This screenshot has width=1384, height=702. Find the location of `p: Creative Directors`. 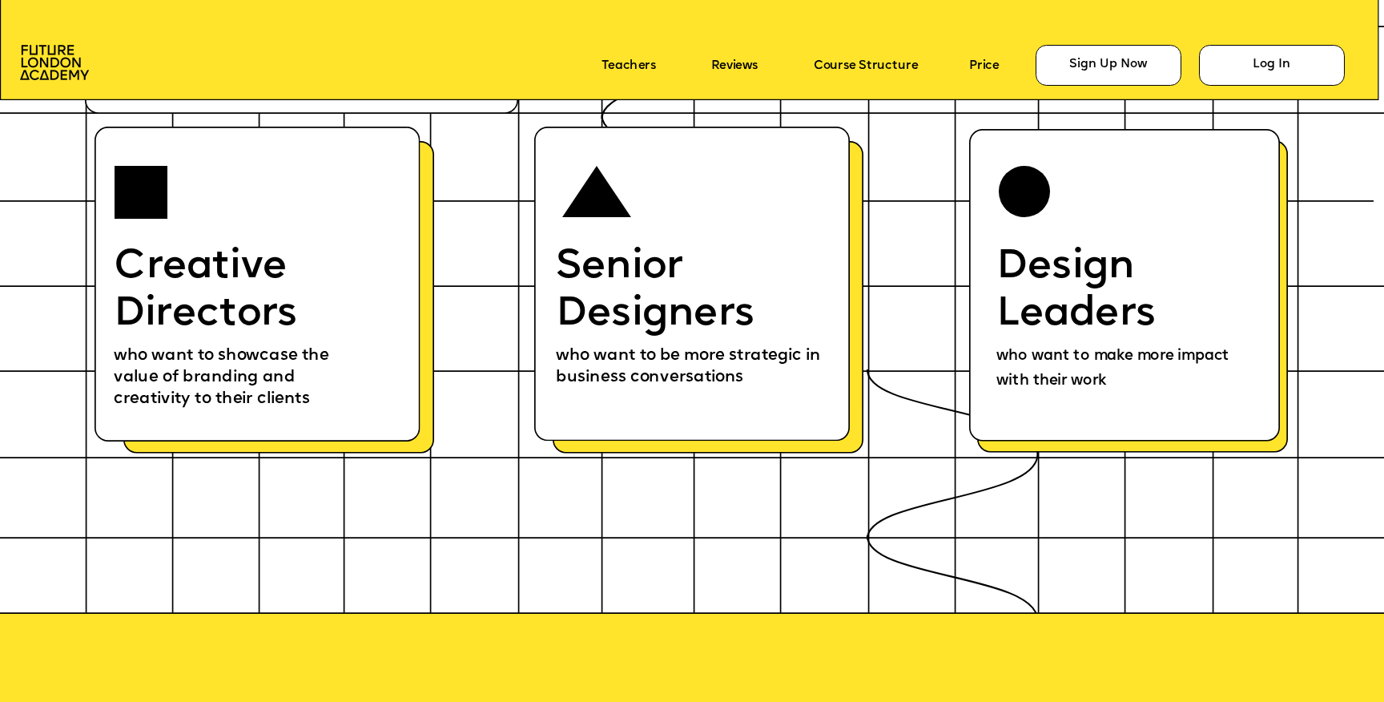

p: Creative Directors is located at coordinates (235, 291).